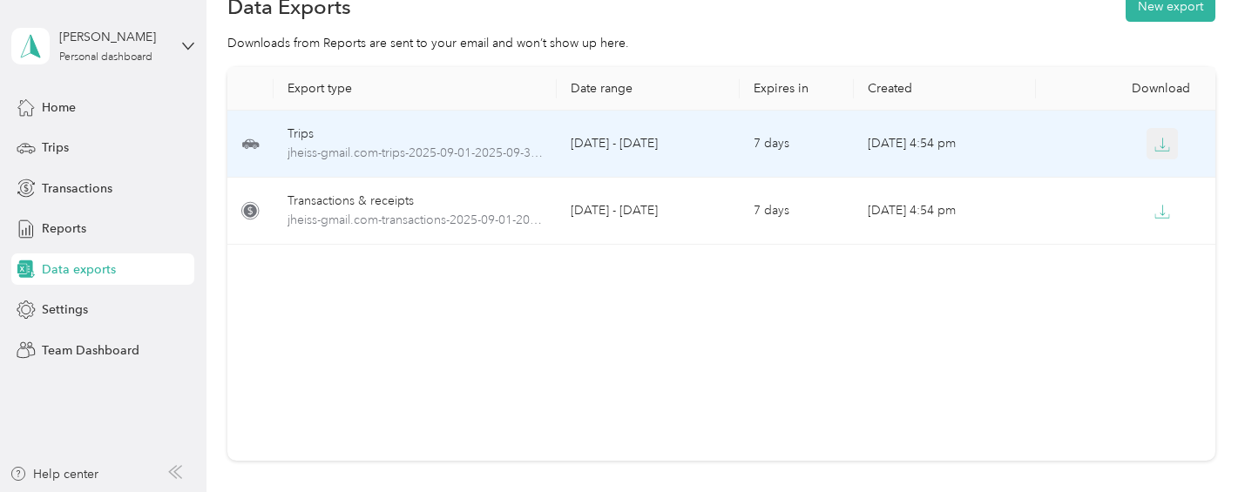 The height and width of the screenshot is (492, 1245). What do you see at coordinates (648, 89) in the screenshot?
I see `th: Date range` at bounding box center [648, 89].